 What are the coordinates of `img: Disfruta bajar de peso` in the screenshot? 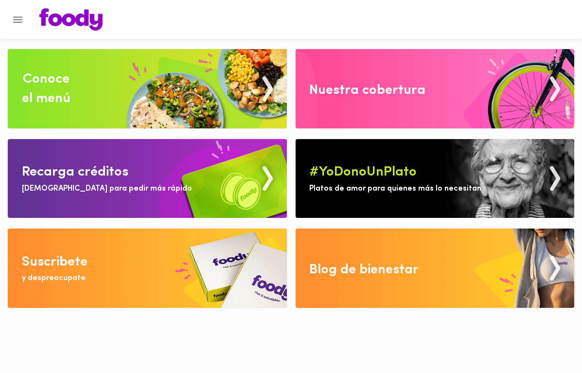 It's located at (147, 268).